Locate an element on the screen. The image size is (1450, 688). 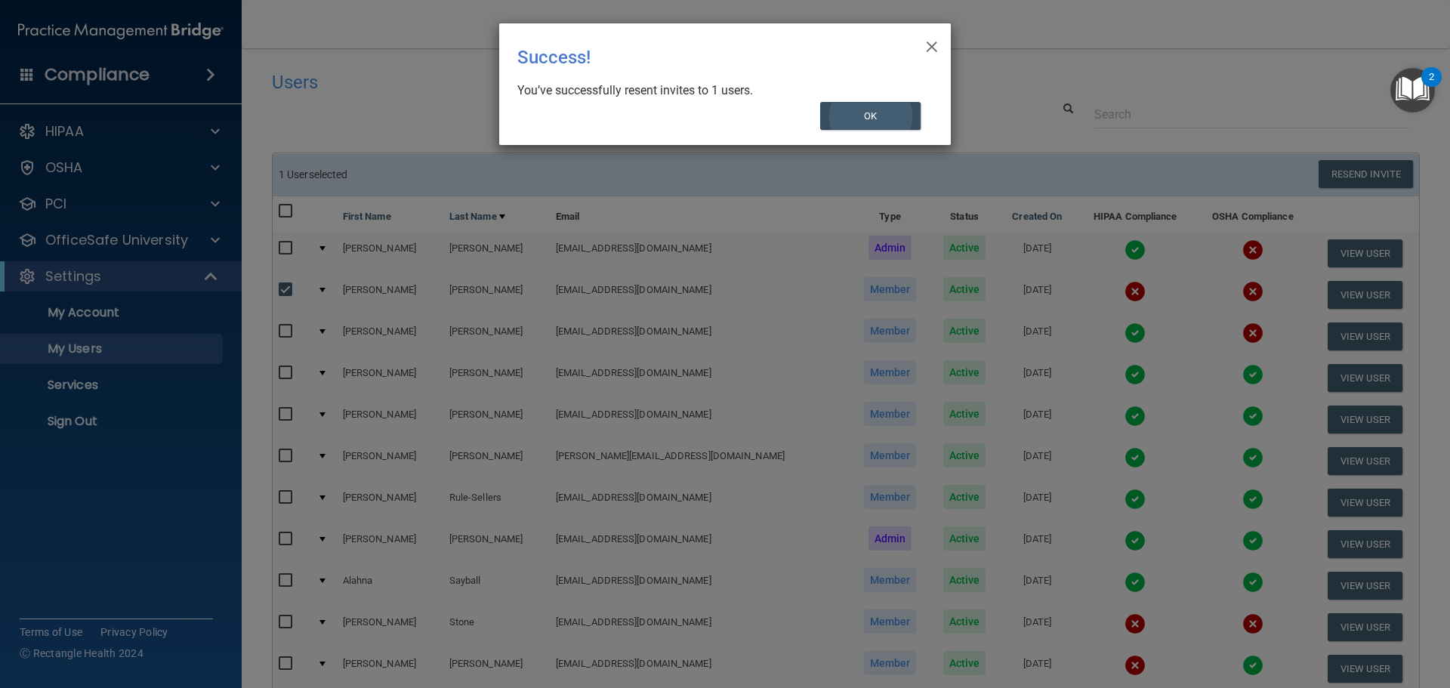
div: You’ve successfully resent invites to 1 users. is located at coordinates (719, 91).